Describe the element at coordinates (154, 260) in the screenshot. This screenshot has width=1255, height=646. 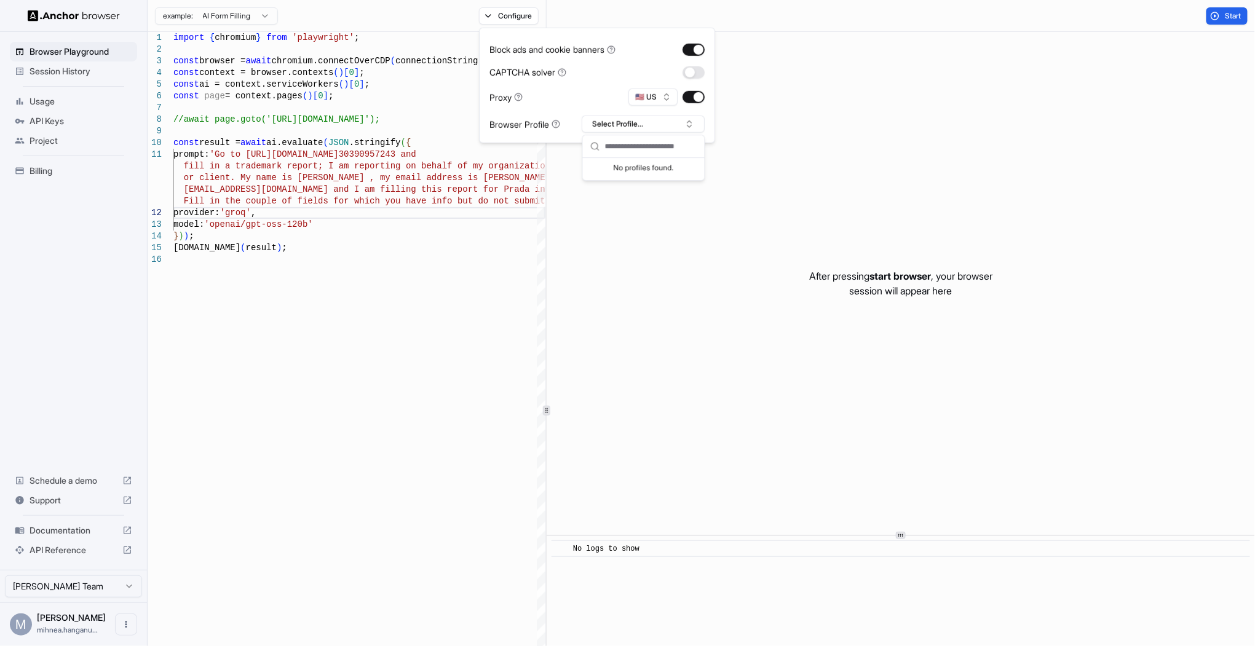
I see `div: 16` at that location.